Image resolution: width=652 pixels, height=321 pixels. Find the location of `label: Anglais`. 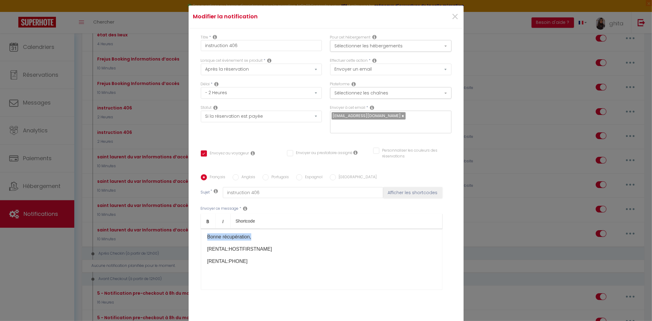

label: Anglais is located at coordinates (247, 178).